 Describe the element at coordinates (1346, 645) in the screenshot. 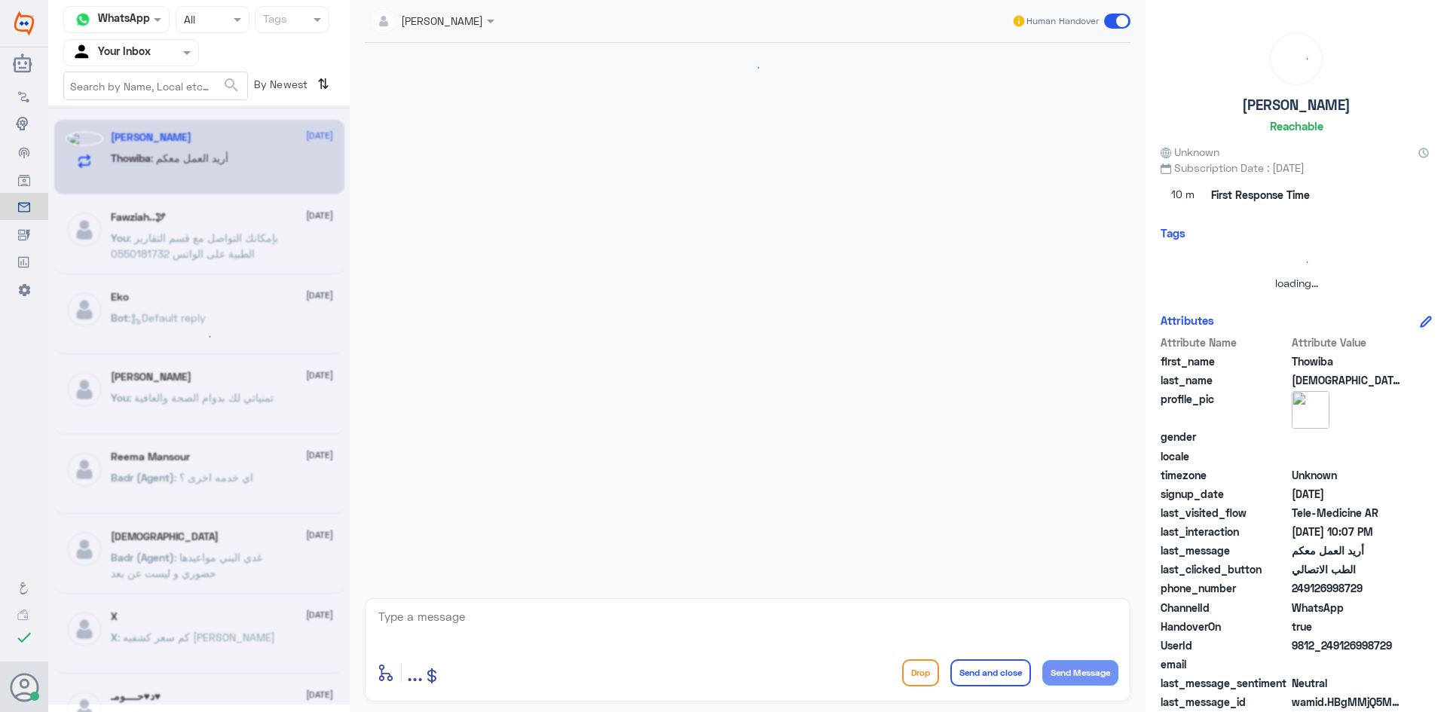

I see `span: 9812_249126998729` at that location.